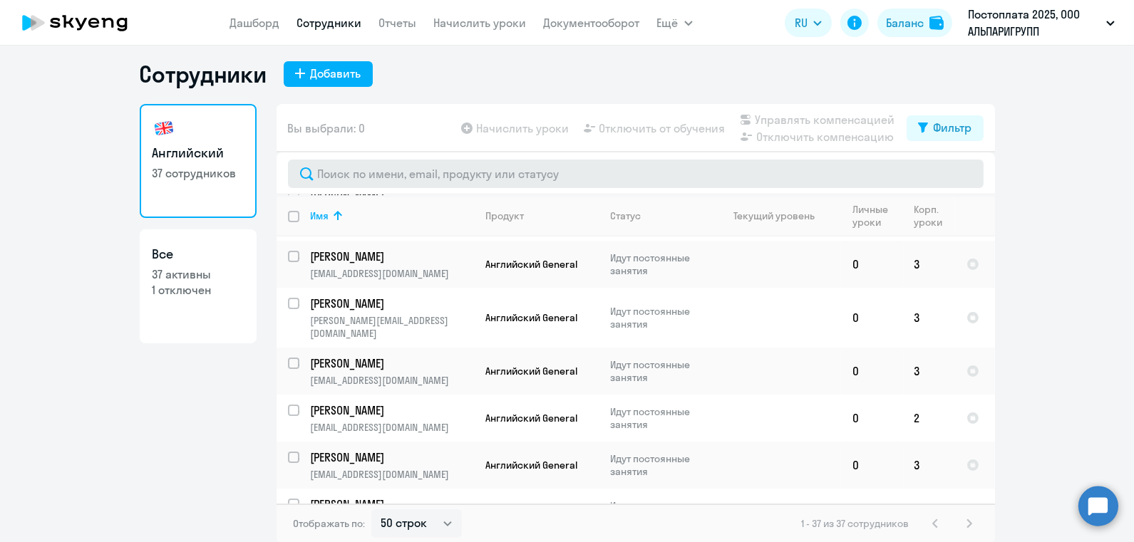  I want to click on a: Начислить уроки, so click(480, 23).